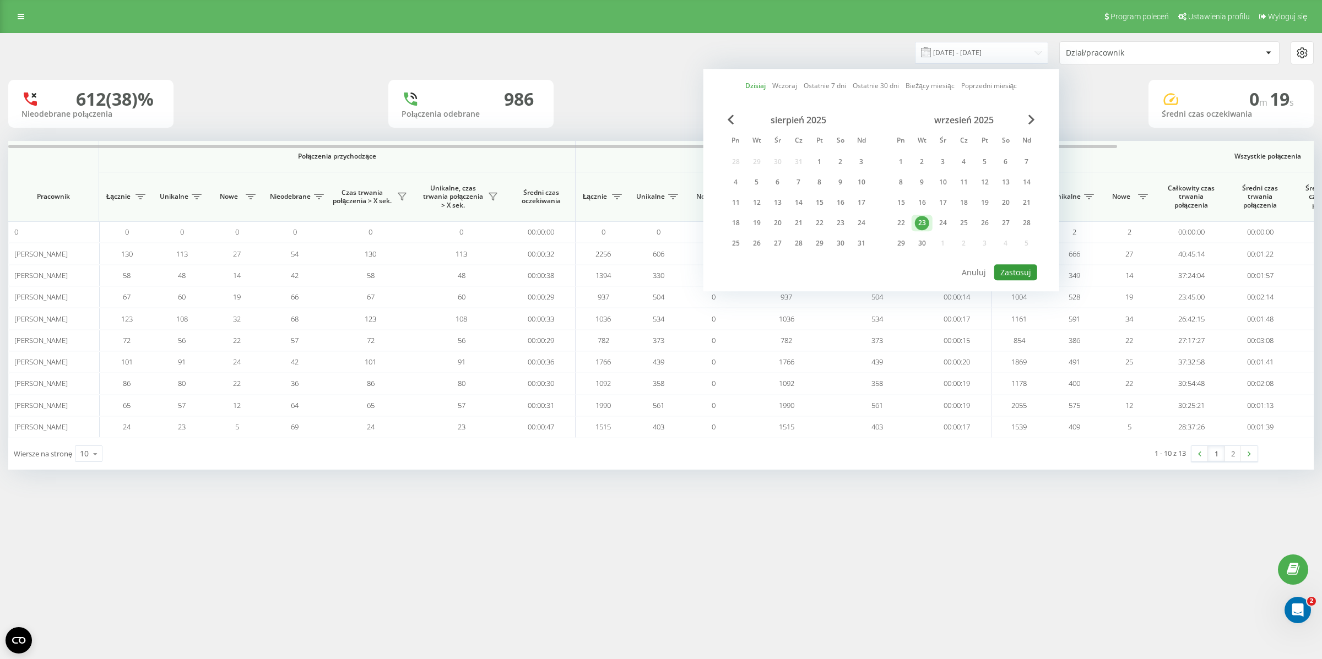 This screenshot has width=1322, height=659. What do you see at coordinates (783, 156) in the screenshot?
I see `span: Połączenia wychodzące` at bounding box center [783, 156].